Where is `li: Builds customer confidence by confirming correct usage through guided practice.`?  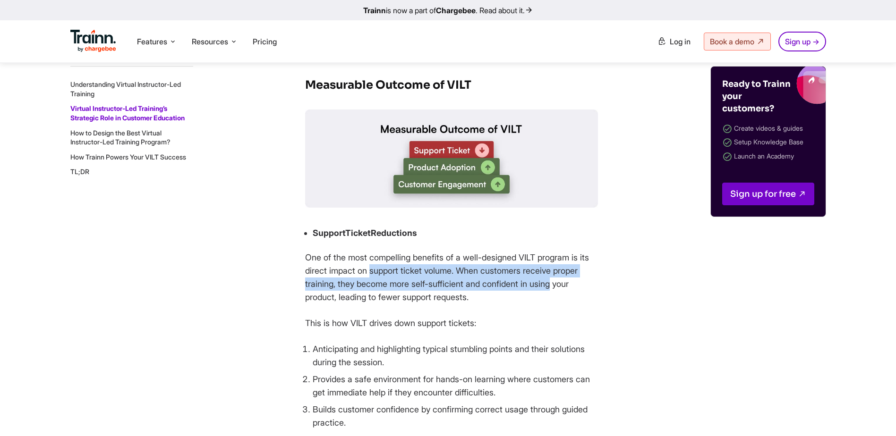 li: Builds customer confidence by confirming correct usage through guided practice. is located at coordinates (455, 416).